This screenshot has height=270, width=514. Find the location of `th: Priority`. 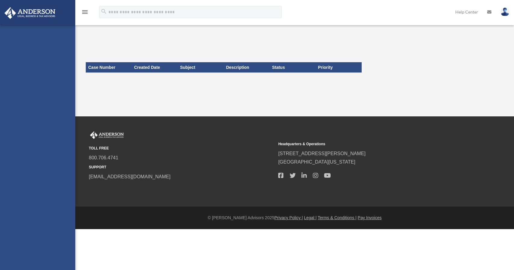

th: Priority is located at coordinates (338, 67).